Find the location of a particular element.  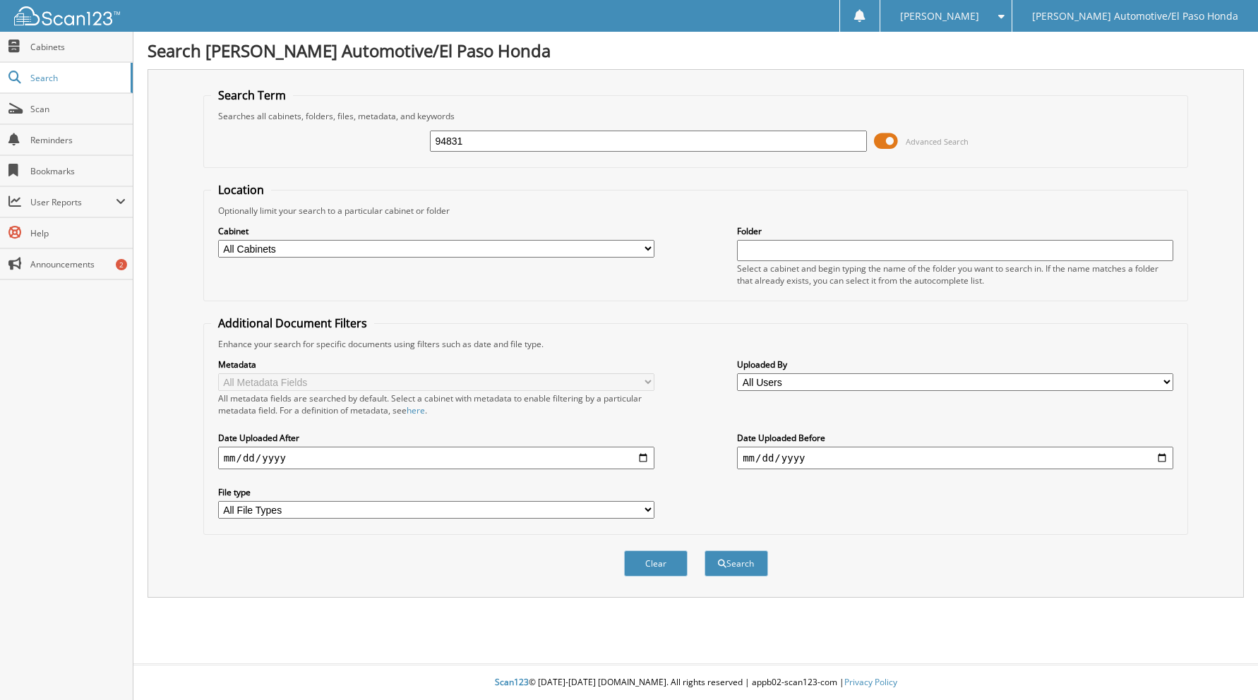

span: Scan is located at coordinates (78, 109).